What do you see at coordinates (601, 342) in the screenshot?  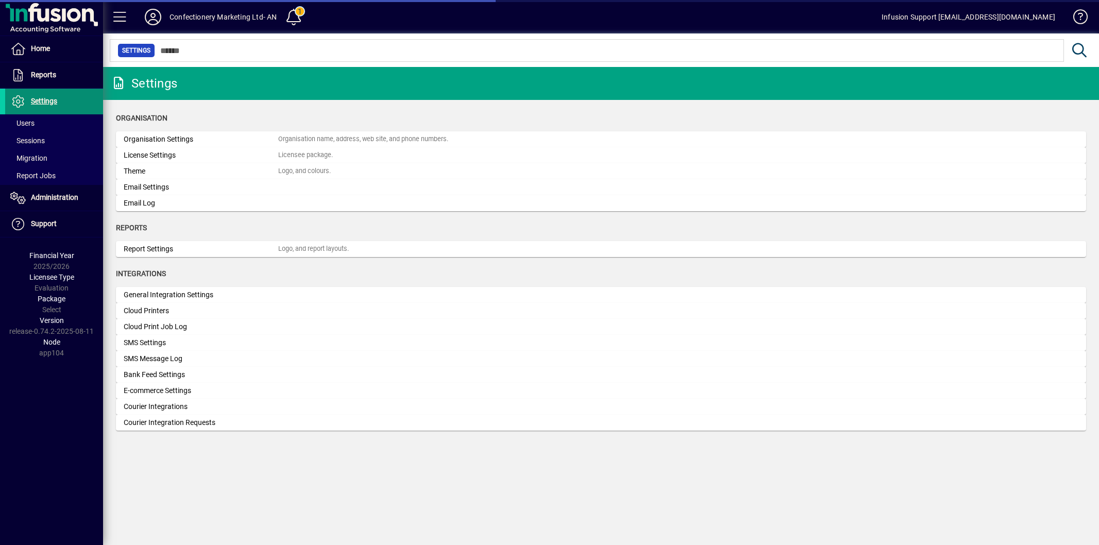 I see `a: SMS Settings` at bounding box center [601, 342].